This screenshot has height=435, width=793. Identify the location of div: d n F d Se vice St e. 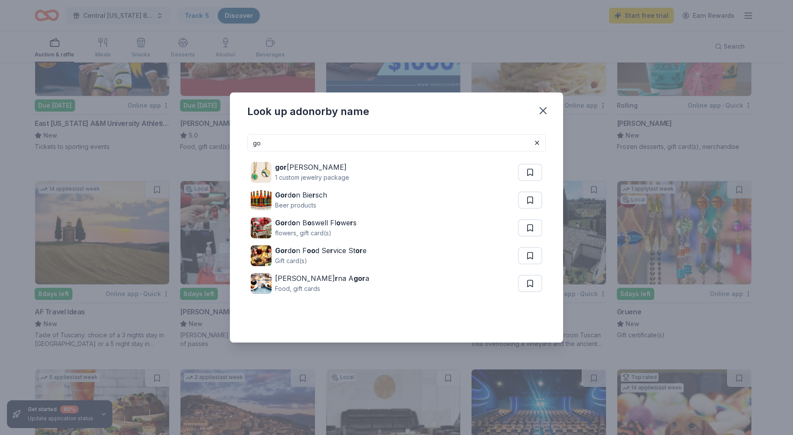
(321, 250).